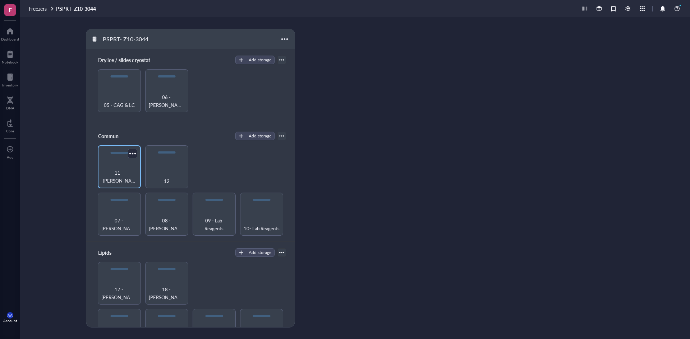  Describe the element at coordinates (10, 33) in the screenshot. I see `a: Dashboard` at that location.